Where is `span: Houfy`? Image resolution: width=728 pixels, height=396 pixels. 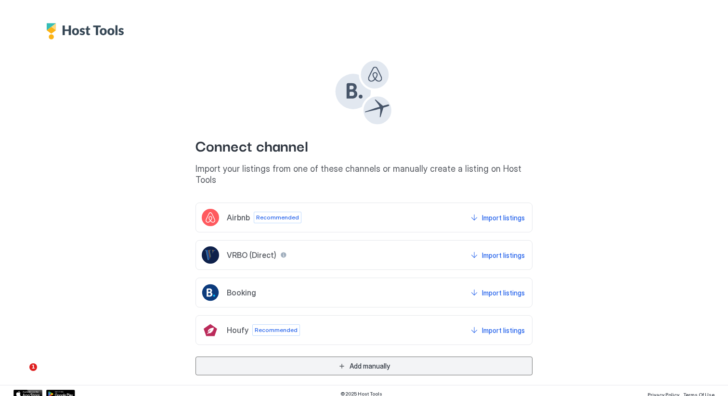 span: Houfy is located at coordinates (237, 330).